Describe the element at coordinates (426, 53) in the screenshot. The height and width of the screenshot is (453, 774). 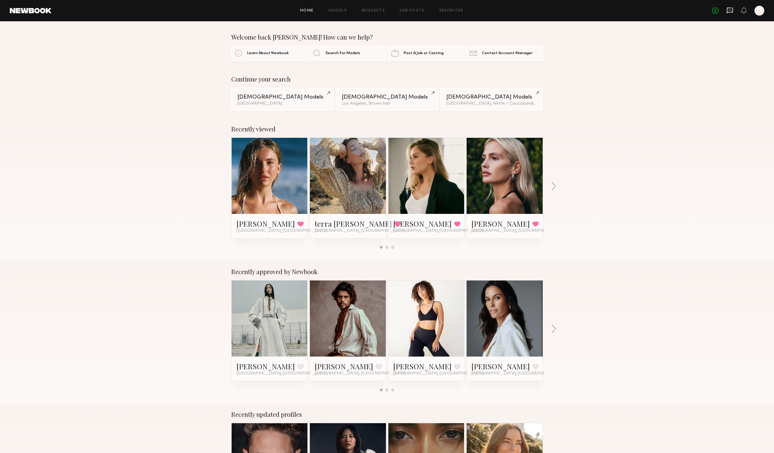
I see `a: Post A Job or Casting` at that location.